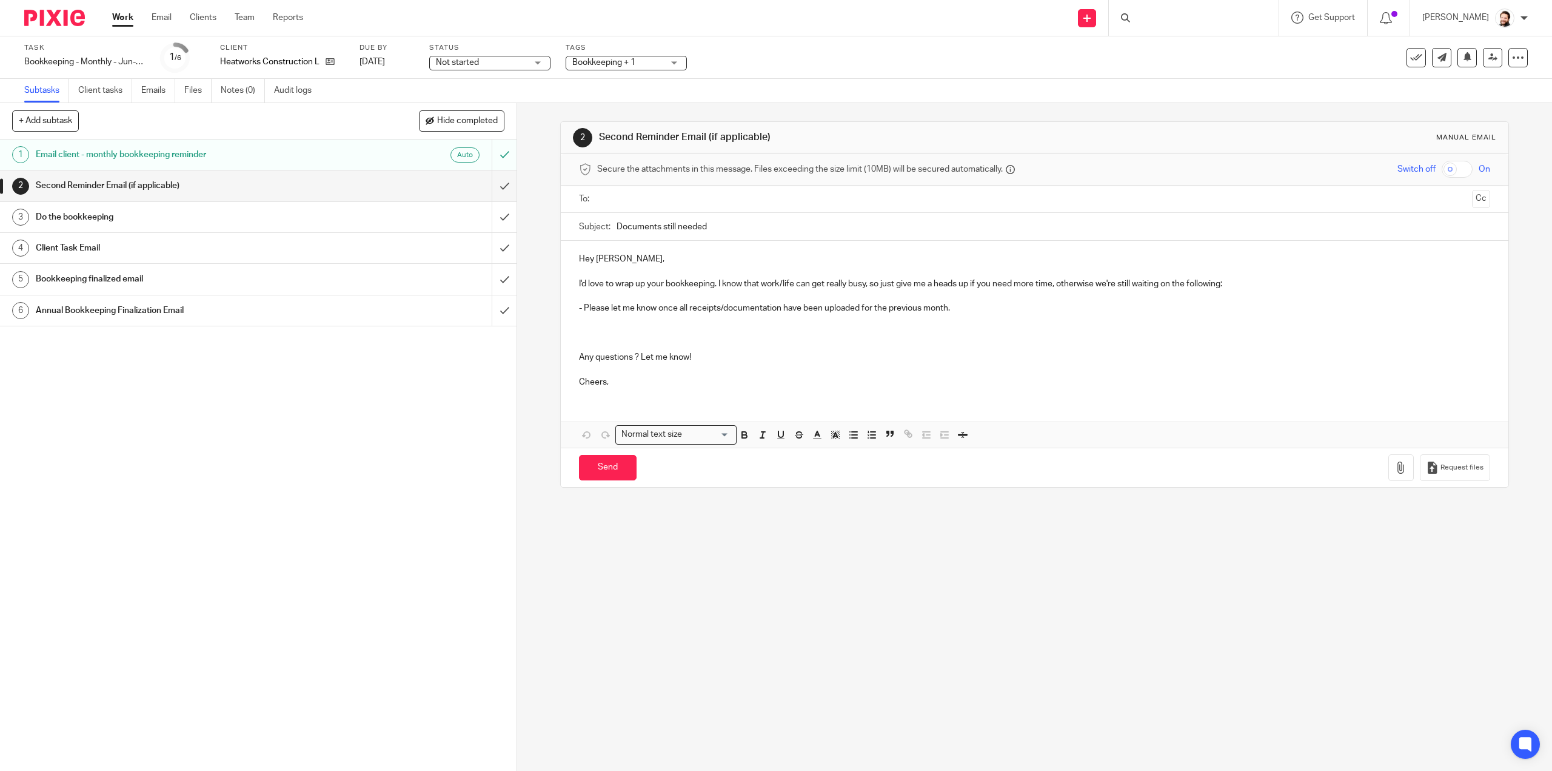 The width and height of the screenshot is (1552, 771). I want to click on div: 6, so click(21, 310).